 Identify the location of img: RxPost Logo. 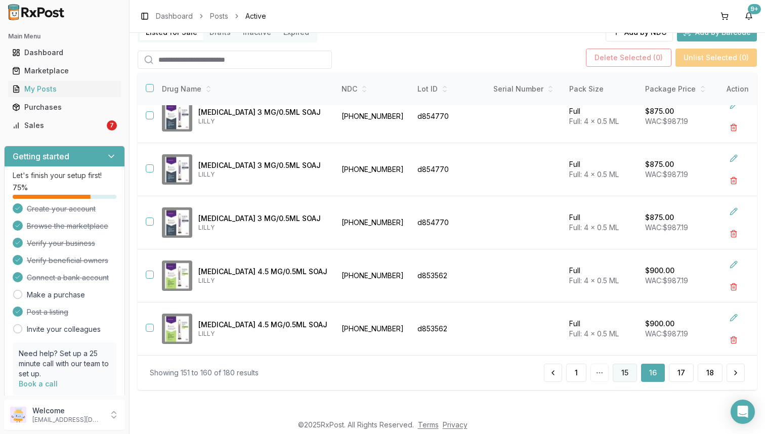
(36, 12).